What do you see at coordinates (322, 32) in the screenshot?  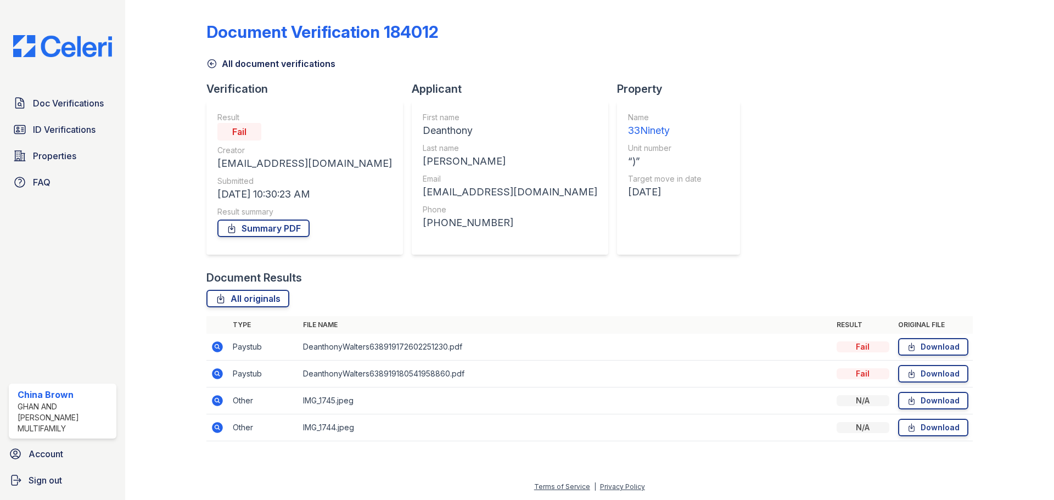 I see `div: Document Verification 184012` at bounding box center [322, 32].